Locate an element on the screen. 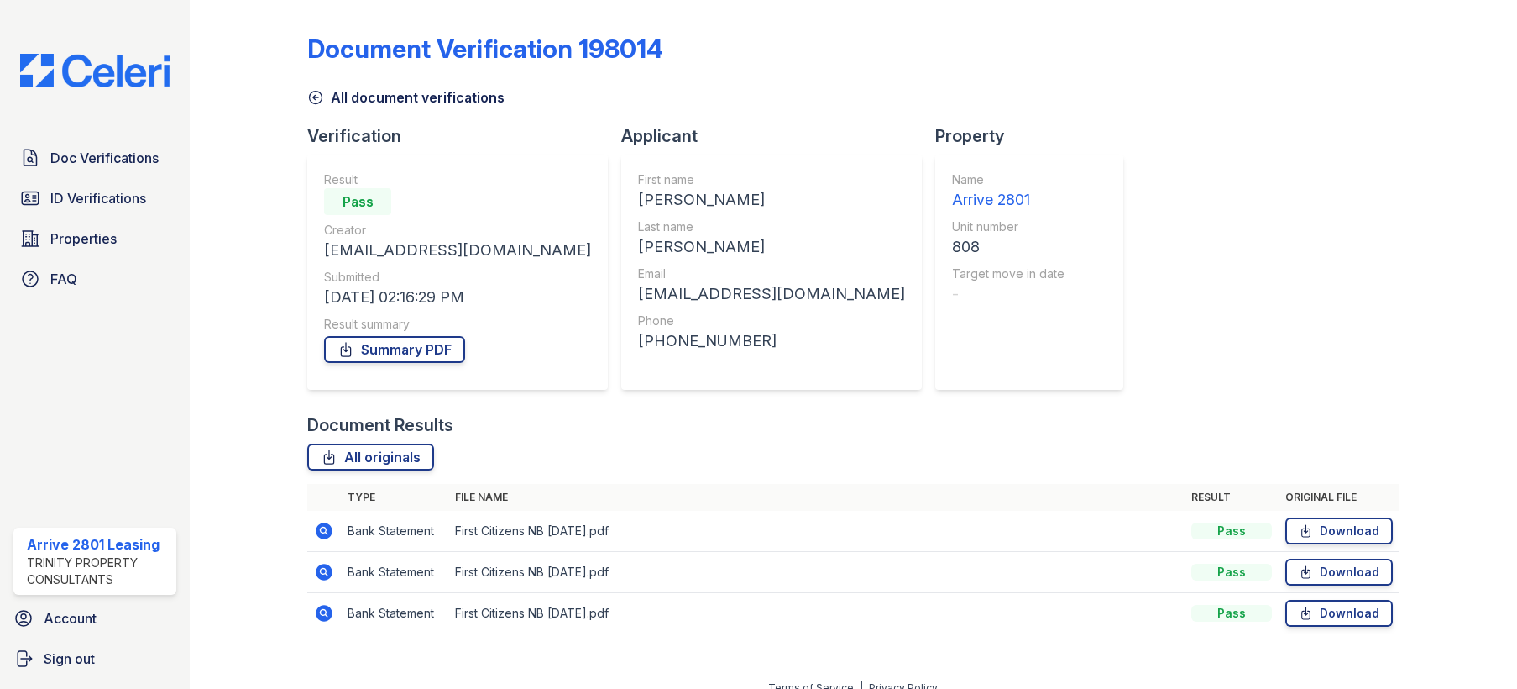 The image size is (1517, 689). div: Email is located at coordinates (772, 274).